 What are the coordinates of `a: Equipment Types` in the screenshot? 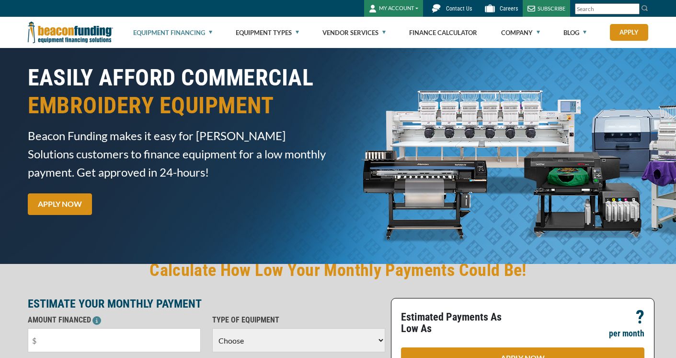 It's located at (267, 33).